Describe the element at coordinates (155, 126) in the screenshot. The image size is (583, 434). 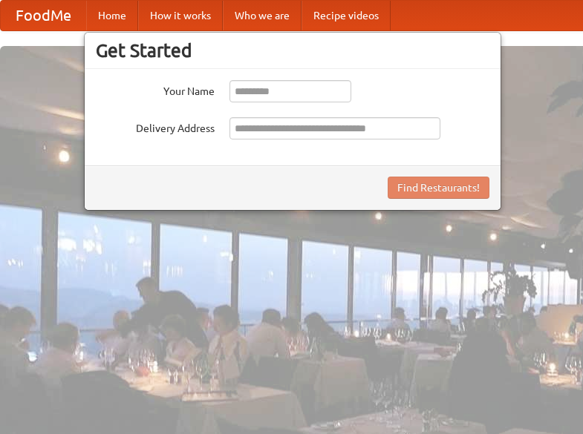
I see `label: Delivery Address` at that location.